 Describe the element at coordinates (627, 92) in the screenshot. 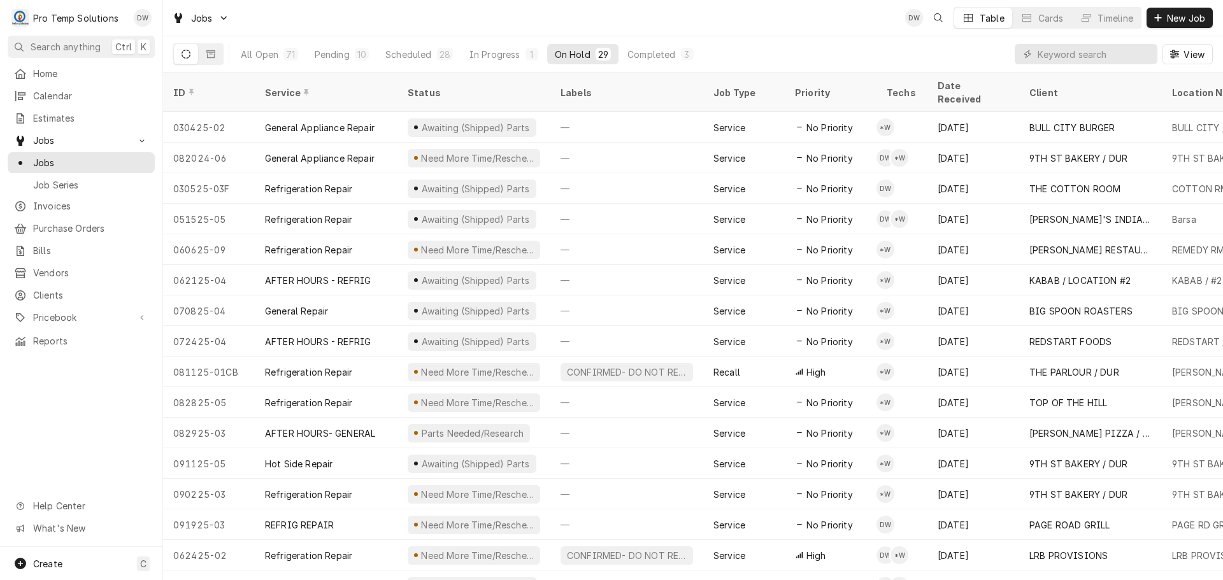

I see `div: Labels` at that location.